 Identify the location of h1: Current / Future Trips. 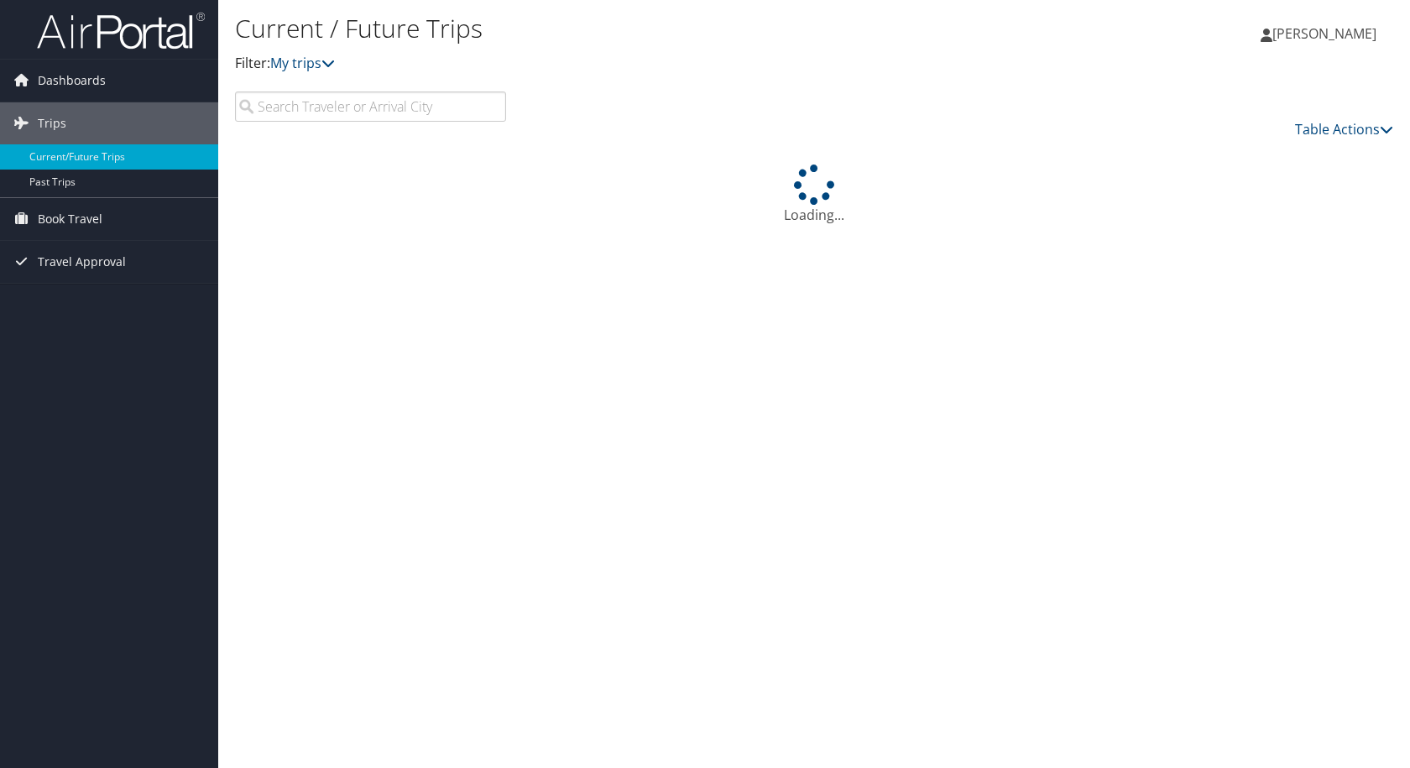
(621, 29).